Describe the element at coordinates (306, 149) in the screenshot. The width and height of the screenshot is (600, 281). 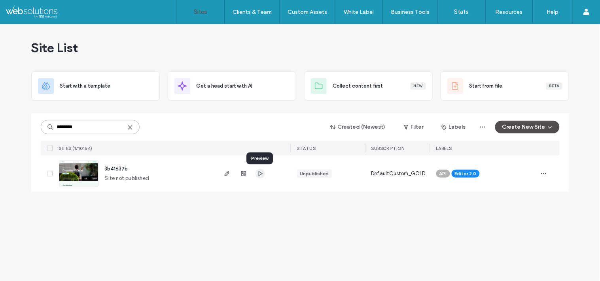
I see `span: STATUS` at that location.